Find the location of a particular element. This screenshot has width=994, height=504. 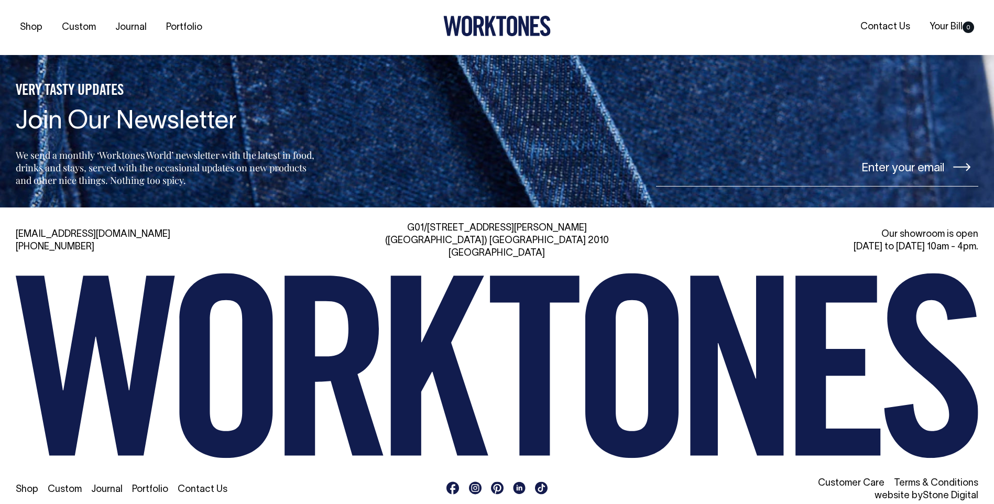

h5: VERY TASTY UPDATES is located at coordinates (167, 91).